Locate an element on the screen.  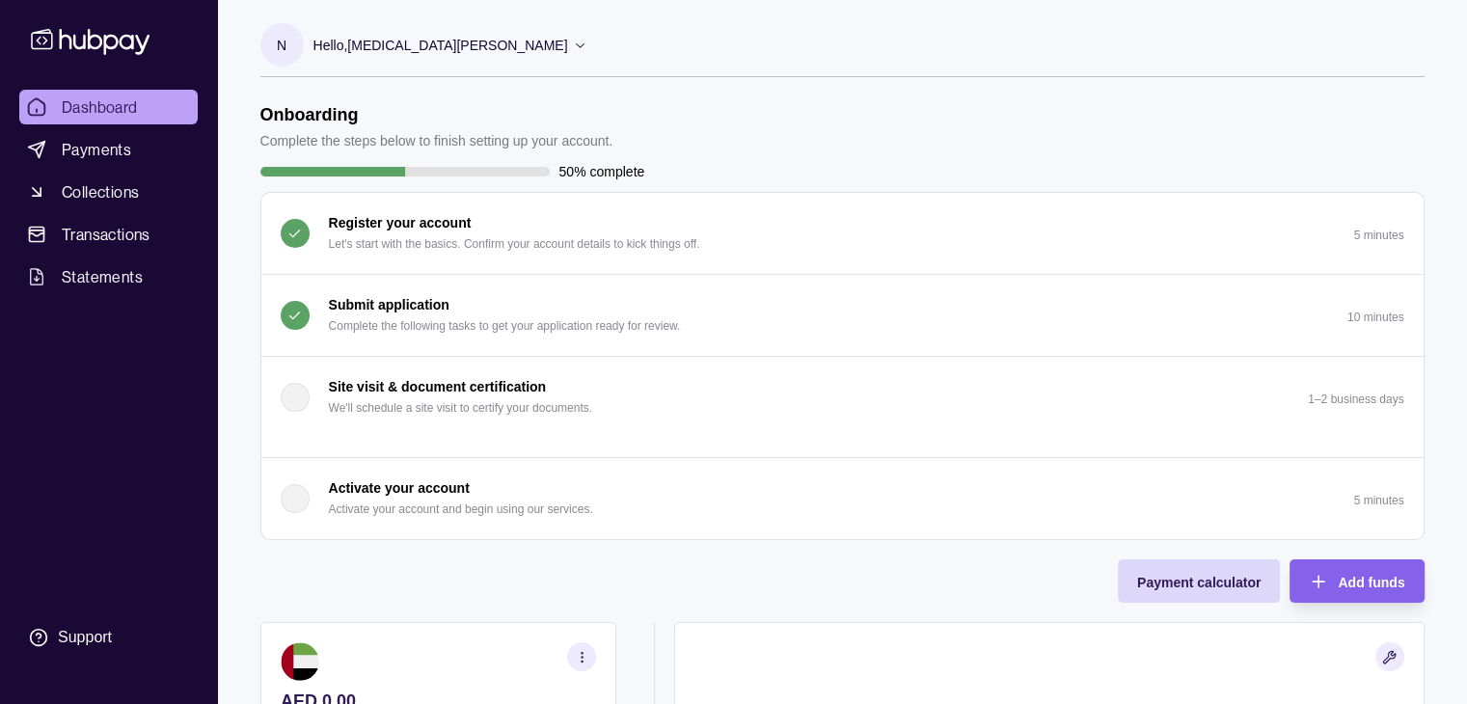
span: Payments is located at coordinates (96, 149).